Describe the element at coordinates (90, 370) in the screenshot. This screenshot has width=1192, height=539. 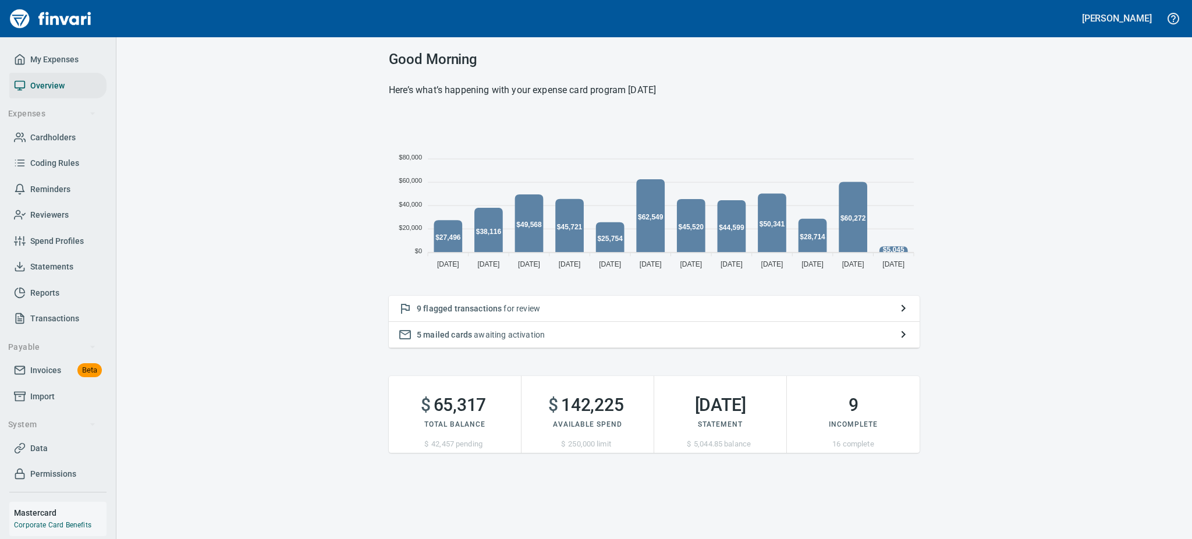
I see `span: Beta` at that location.